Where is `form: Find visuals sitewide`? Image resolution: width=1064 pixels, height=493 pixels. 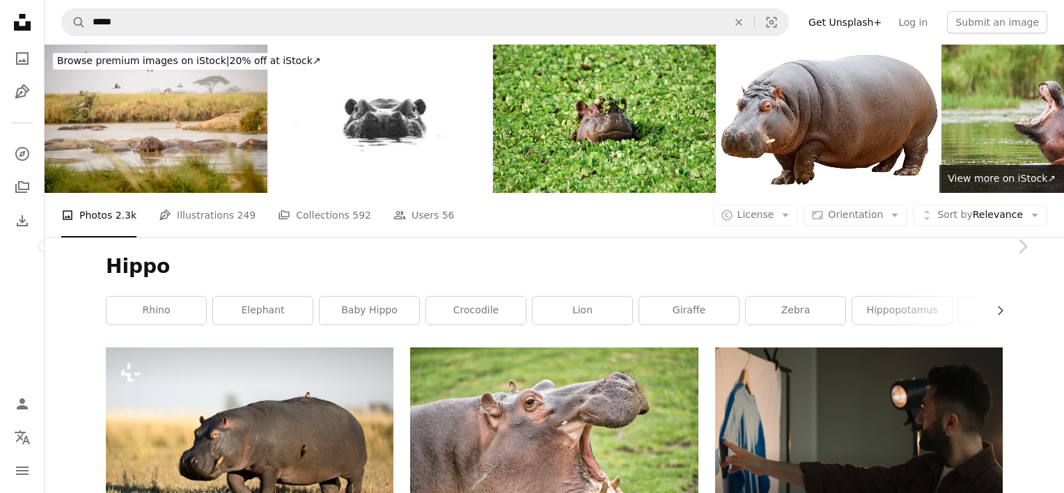
form: Find visuals sitewide is located at coordinates (425, 22).